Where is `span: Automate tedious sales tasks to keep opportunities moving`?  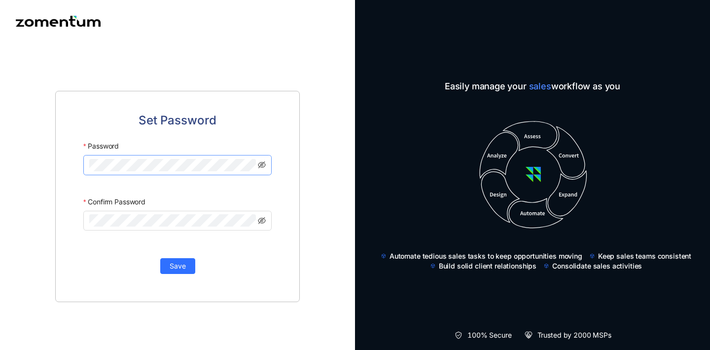
span: Automate tedious sales tasks to keep opportunities moving is located at coordinates (486, 256).